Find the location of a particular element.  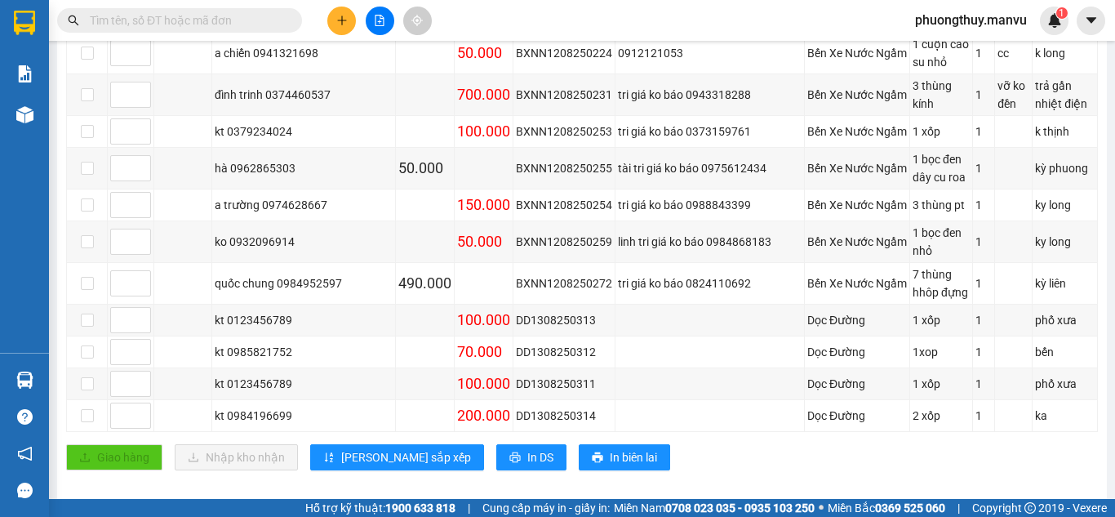

div: kt 0123456789 is located at coordinates (304, 384).